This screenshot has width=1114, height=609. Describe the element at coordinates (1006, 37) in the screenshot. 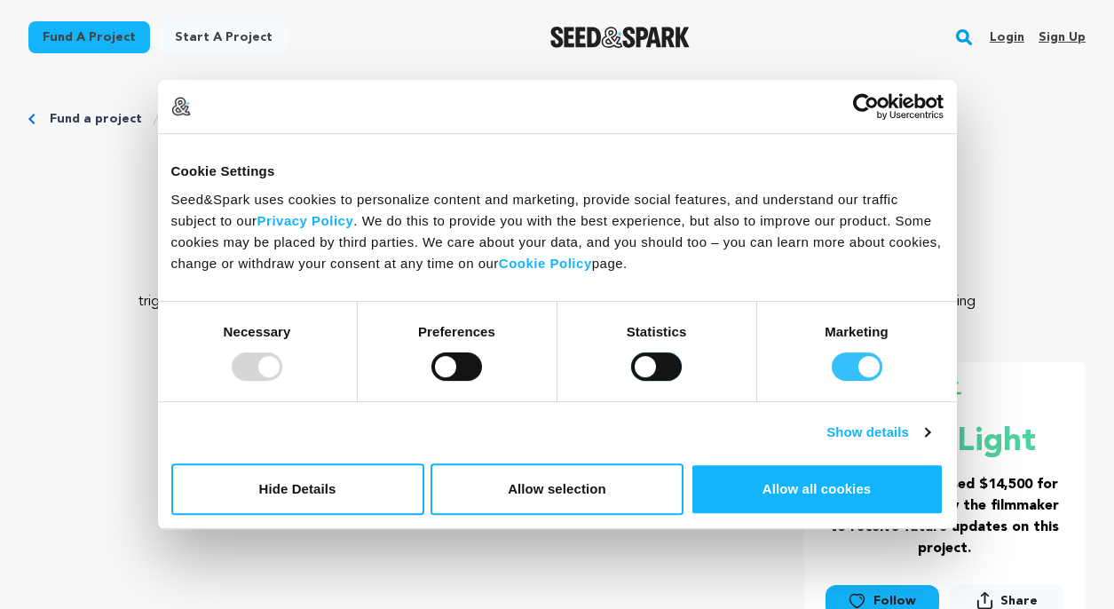

I see `a: Login` at that location.